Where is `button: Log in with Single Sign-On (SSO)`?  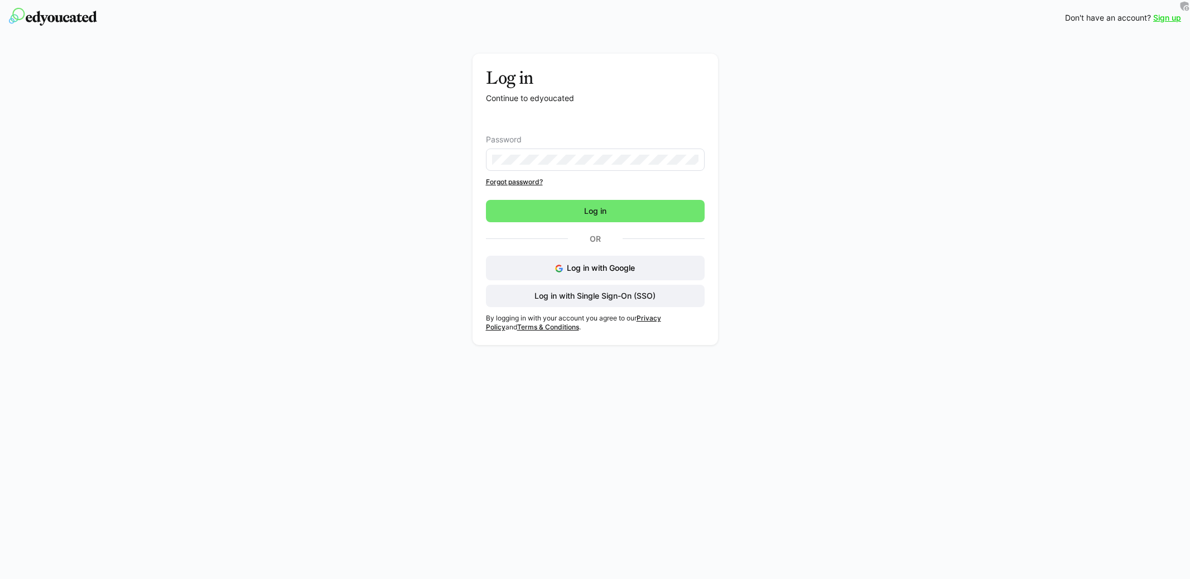 button: Log in with Single Sign-On (SSO) is located at coordinates (595, 296).